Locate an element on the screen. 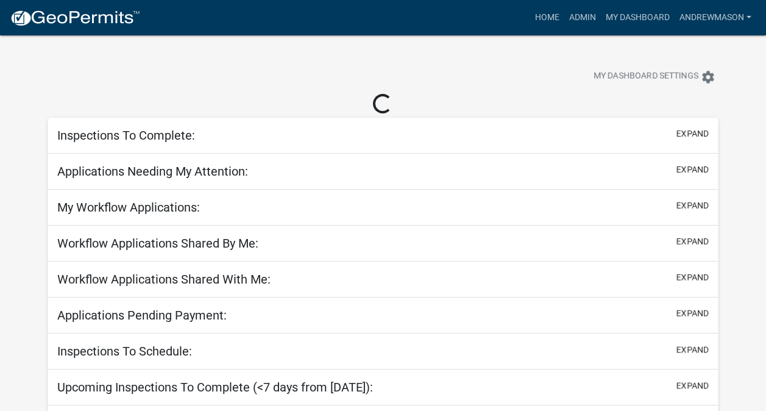 This screenshot has height=411, width=766. h5: Workflow Applications Shared With Me: is located at coordinates (164, 279).